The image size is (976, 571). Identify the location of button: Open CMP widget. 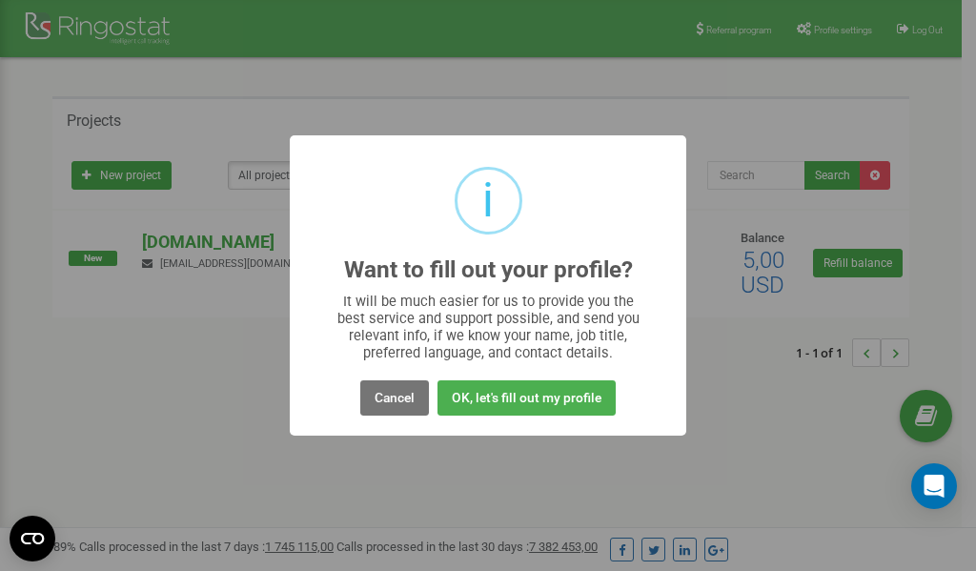
(32, 539).